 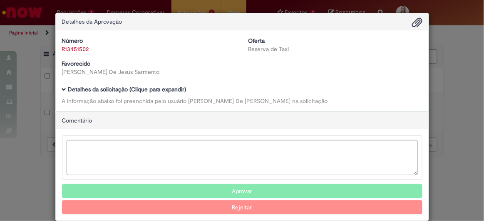 What do you see at coordinates (75, 49) in the screenshot?
I see `a: R13451502` at bounding box center [75, 49].